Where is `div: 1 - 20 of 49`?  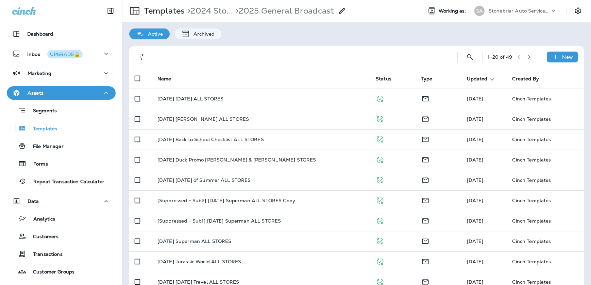 div: 1 - 20 of 49 is located at coordinates (500, 57).